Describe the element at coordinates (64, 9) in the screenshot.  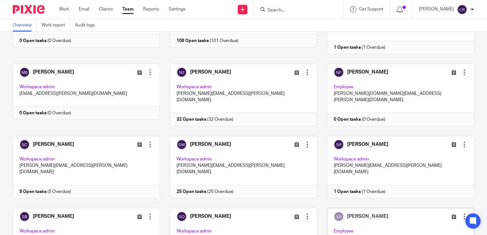
I see `a: Work` at that location.